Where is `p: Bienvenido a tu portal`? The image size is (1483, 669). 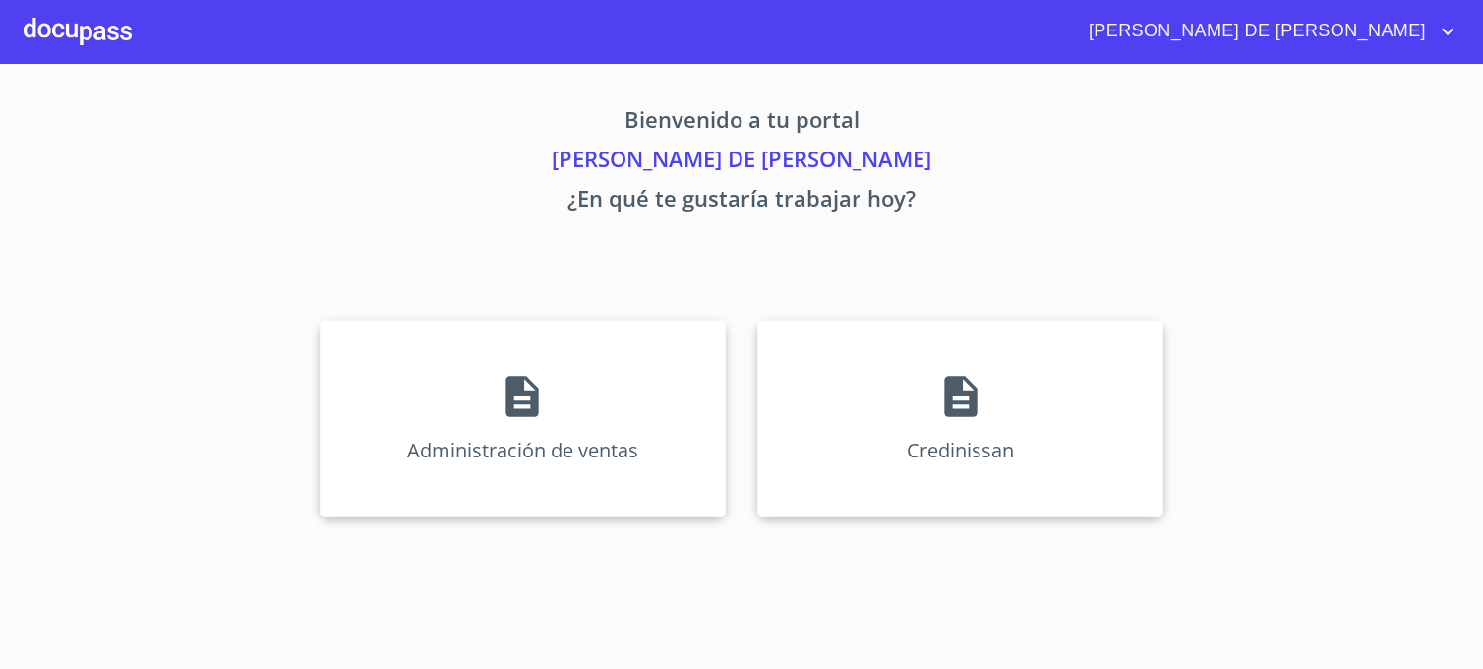 p: Bienvenido a tu portal is located at coordinates (741, 123).